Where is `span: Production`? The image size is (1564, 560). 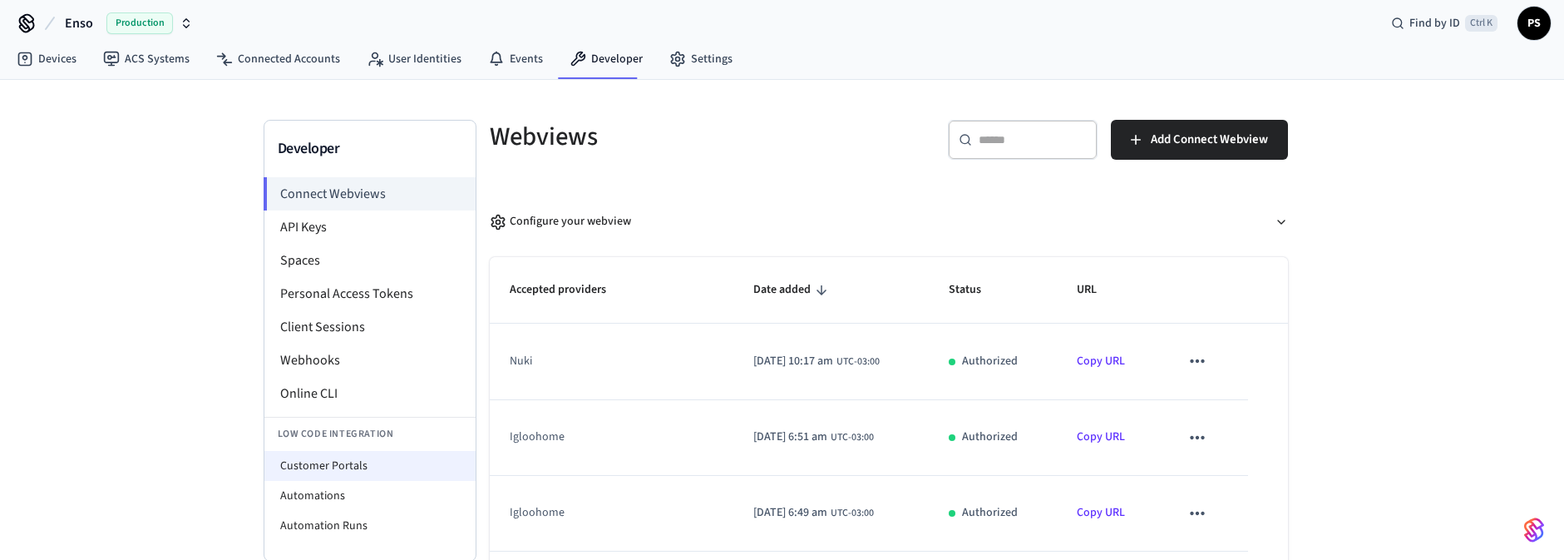
span: Production is located at coordinates (140, 23).